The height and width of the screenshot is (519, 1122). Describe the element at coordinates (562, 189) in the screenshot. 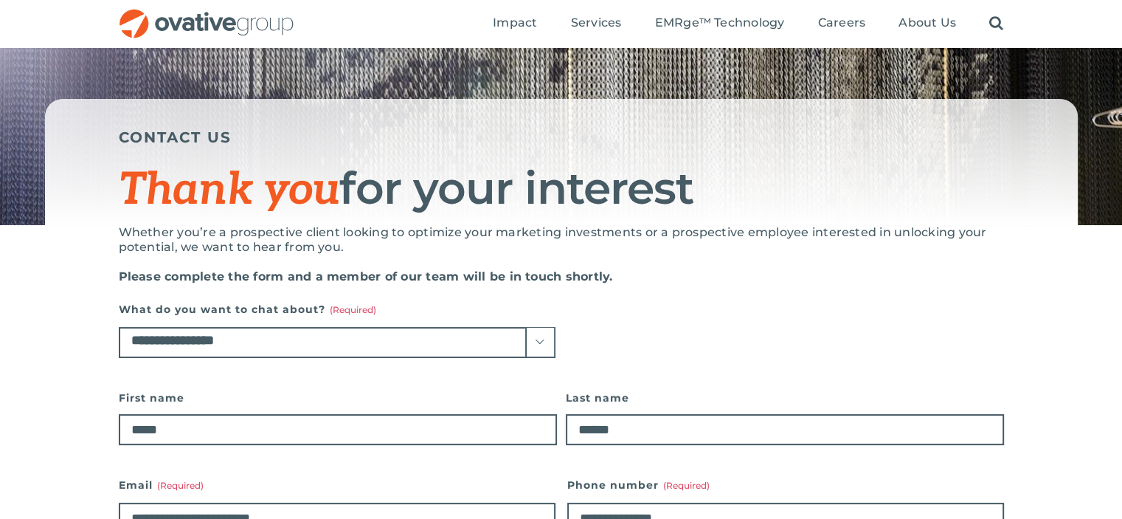

I see `h1: for your interest` at that location.